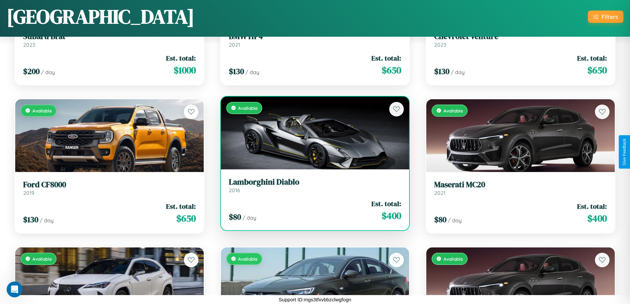 Image resolution: width=630 pixels, height=304 pixels. I want to click on a: Maserati MC202021, so click(520, 188).